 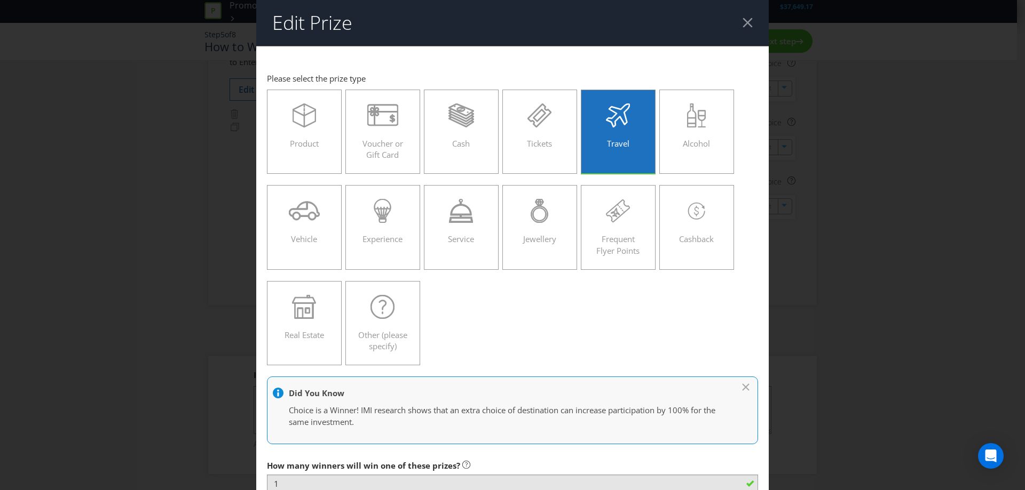 I want to click on span: Other (please specify), so click(x=383, y=340).